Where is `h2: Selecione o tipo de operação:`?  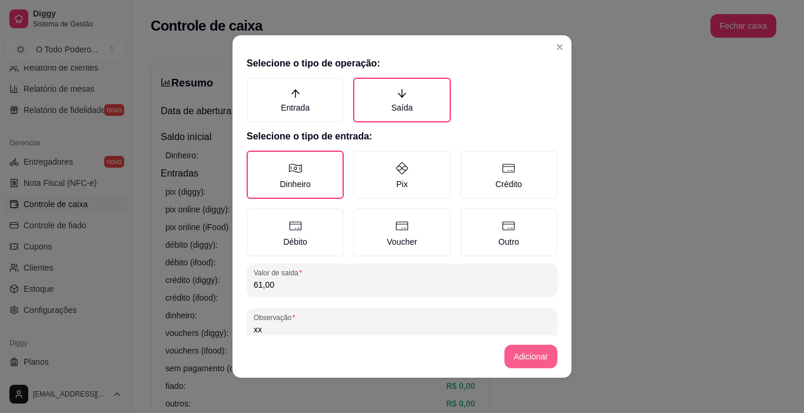
h2: Selecione o tipo de operação: is located at coordinates (402, 64).